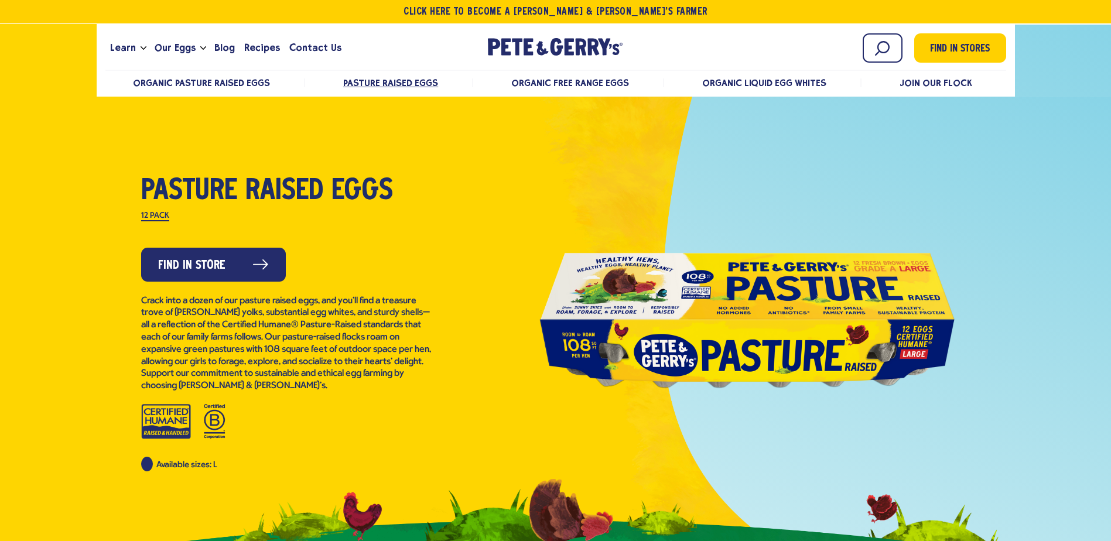 The width and height of the screenshot is (1111, 541). Describe the element at coordinates (203, 48) in the screenshot. I see `button: Open the dropdown menu for Our Eggs` at that location.